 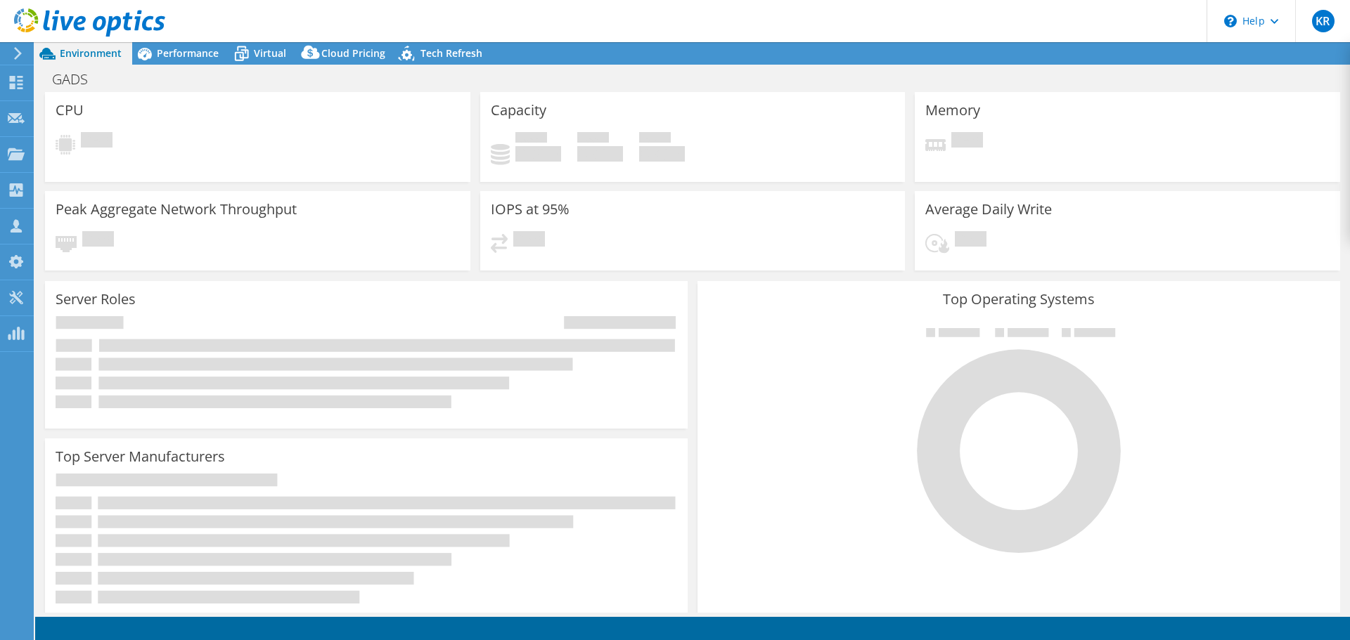 I want to click on h3: Average Daily Write, so click(x=988, y=209).